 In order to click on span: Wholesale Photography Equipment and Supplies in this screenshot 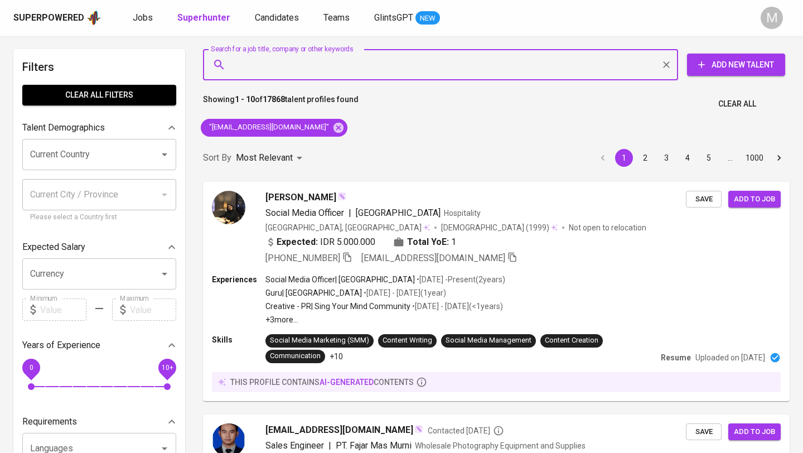, I will do `click(500, 445)`.